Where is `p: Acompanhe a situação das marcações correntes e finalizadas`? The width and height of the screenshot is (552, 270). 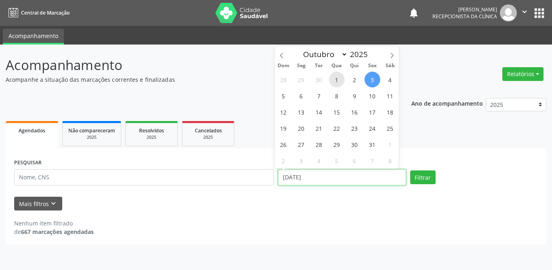 p: Acompanhe a situação das marcações correntes e finalizadas is located at coordinates (195, 79).